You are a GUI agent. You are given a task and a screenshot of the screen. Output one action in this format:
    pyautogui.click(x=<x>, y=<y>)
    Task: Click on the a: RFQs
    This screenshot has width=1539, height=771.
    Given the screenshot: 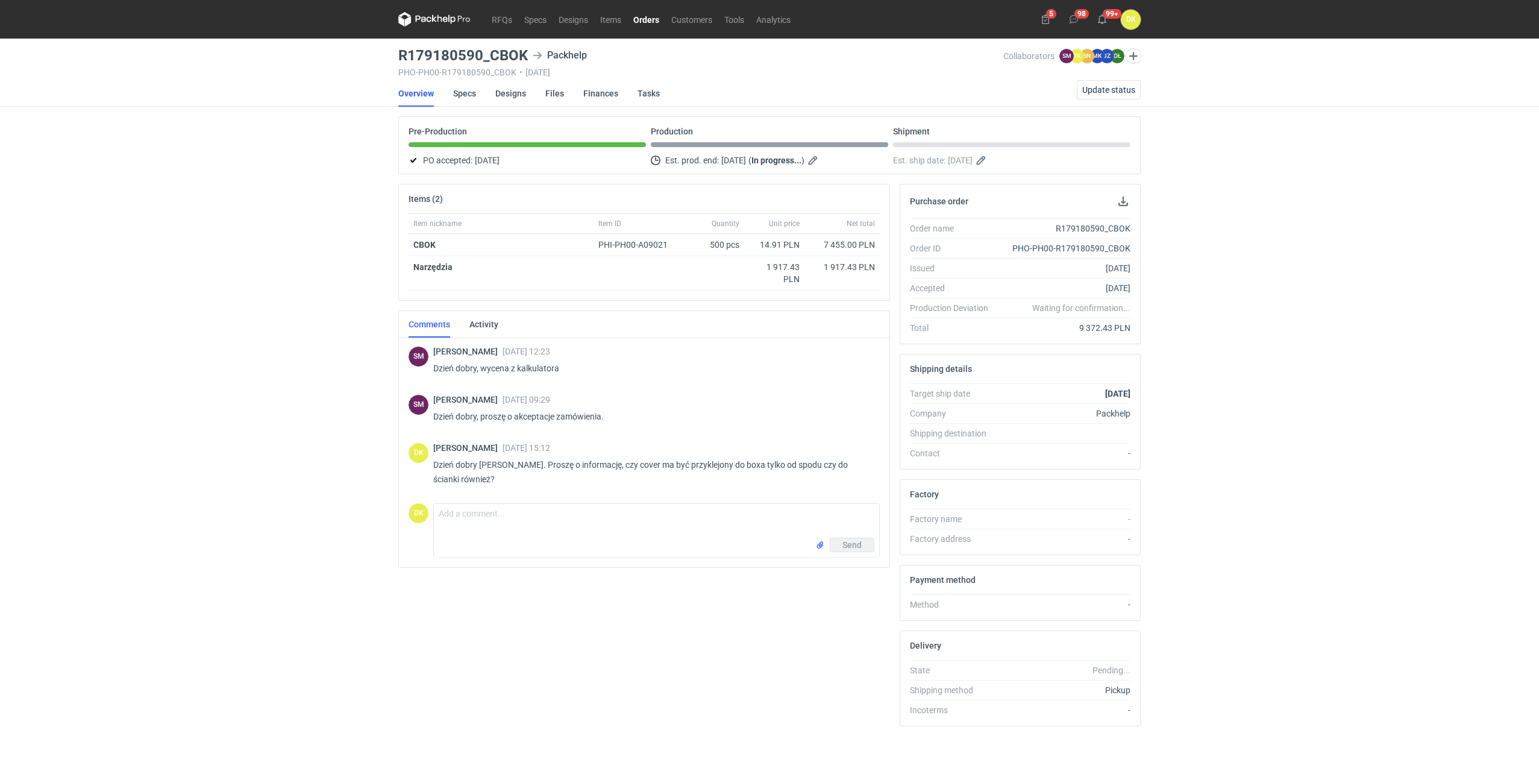 What is the action you would take?
    pyautogui.click(x=502, y=19)
    